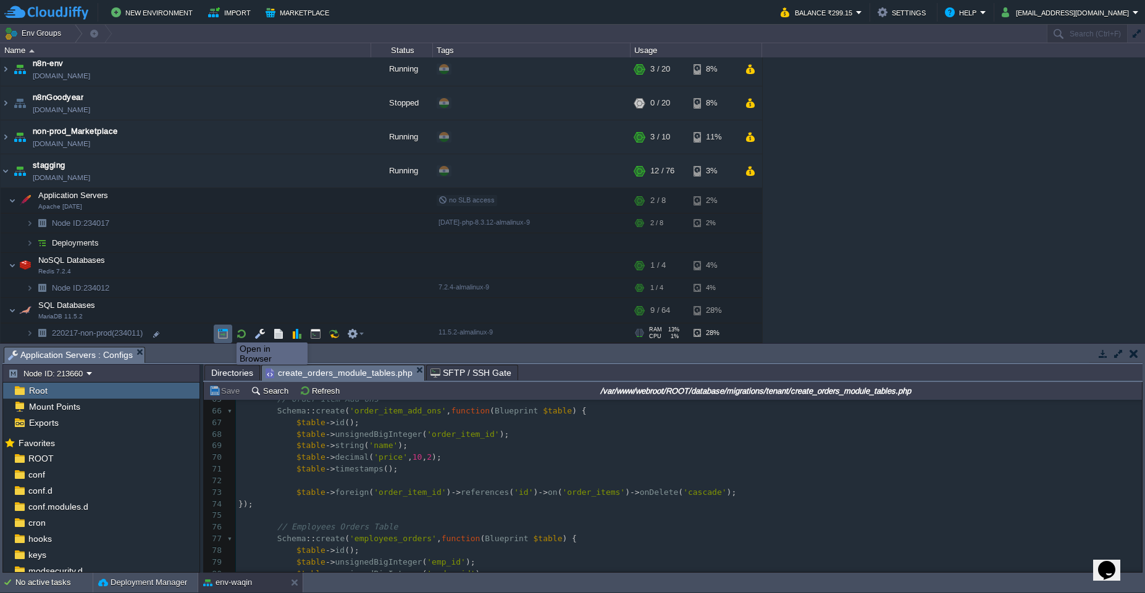 The height and width of the screenshot is (593, 1145). Describe the element at coordinates (713, 265) in the screenshot. I see `div: 4%` at that location.